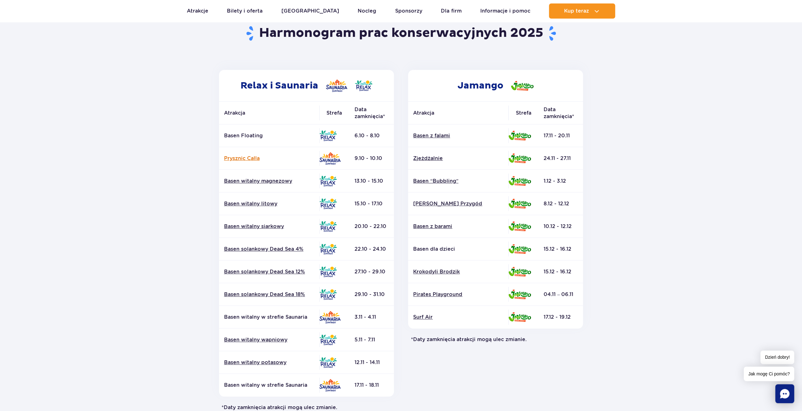 The image size is (802, 411). I want to click on td: 20.10 - 22.10, so click(372, 227).